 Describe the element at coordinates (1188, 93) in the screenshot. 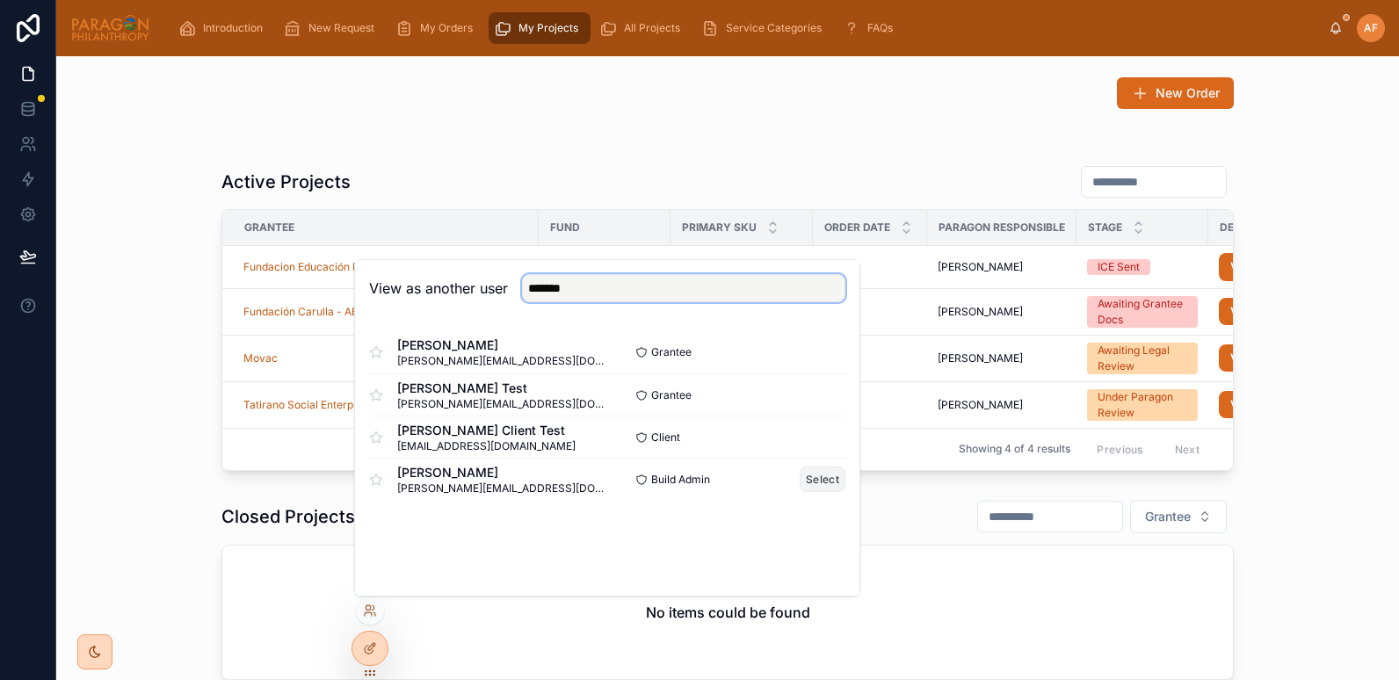

I see `span: New Order` at that location.